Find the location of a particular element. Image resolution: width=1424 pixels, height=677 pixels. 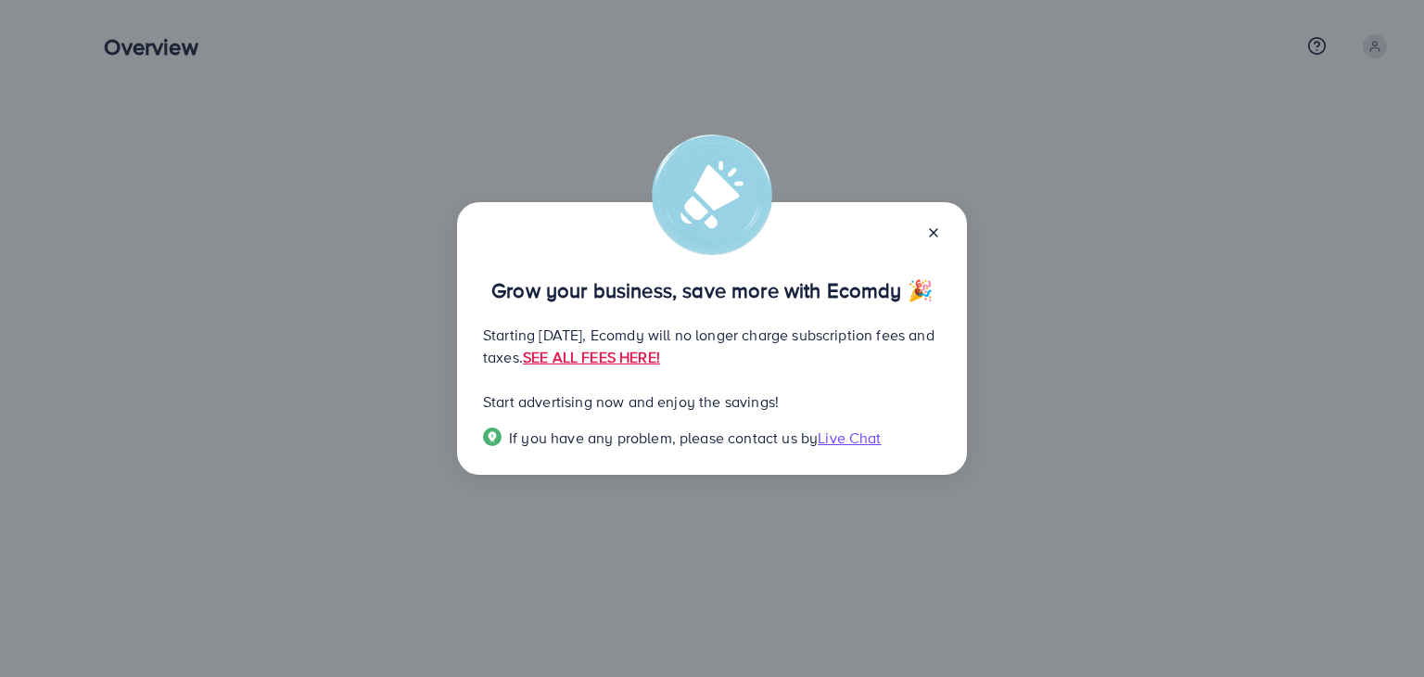

img: Popup guide is located at coordinates (492, 437).